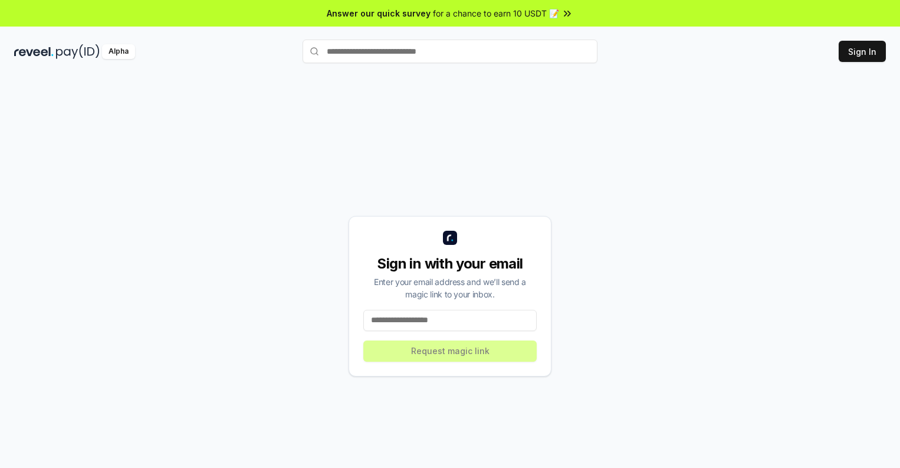 This screenshot has width=900, height=468. Describe the element at coordinates (863, 51) in the screenshot. I see `button: Sign In` at that location.